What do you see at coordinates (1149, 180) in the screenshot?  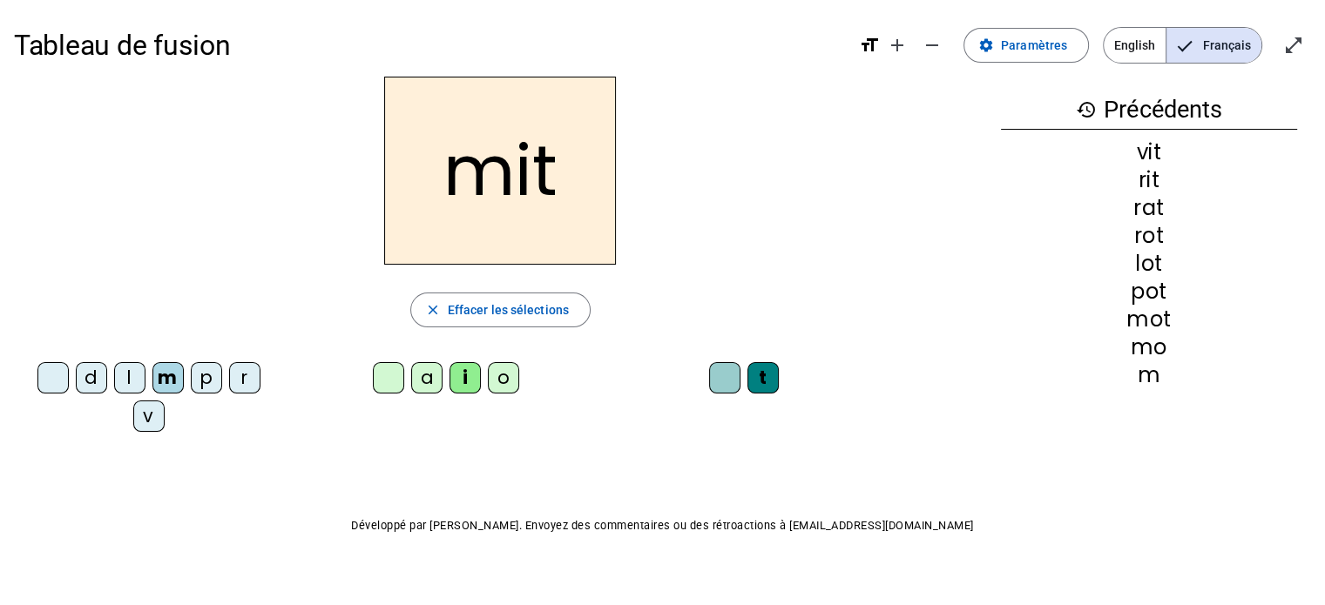 I see `div: rit` at bounding box center [1149, 180].